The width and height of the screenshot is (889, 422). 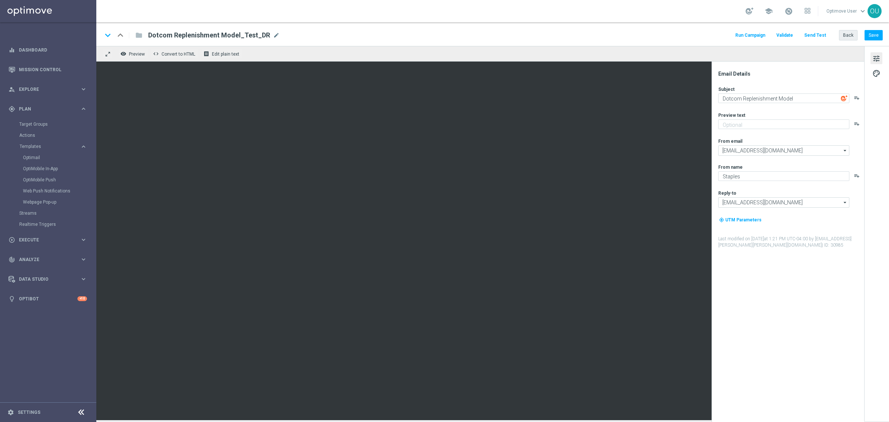 I want to click on span: mode_edit, so click(x=276, y=35).